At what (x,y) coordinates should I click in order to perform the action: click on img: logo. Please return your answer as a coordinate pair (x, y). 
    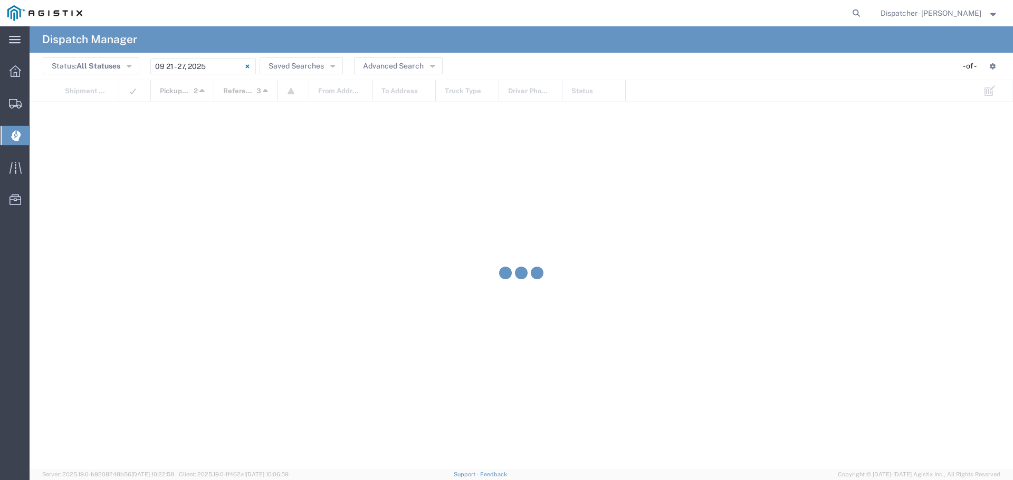
    Looking at the image, I should click on (45, 13).